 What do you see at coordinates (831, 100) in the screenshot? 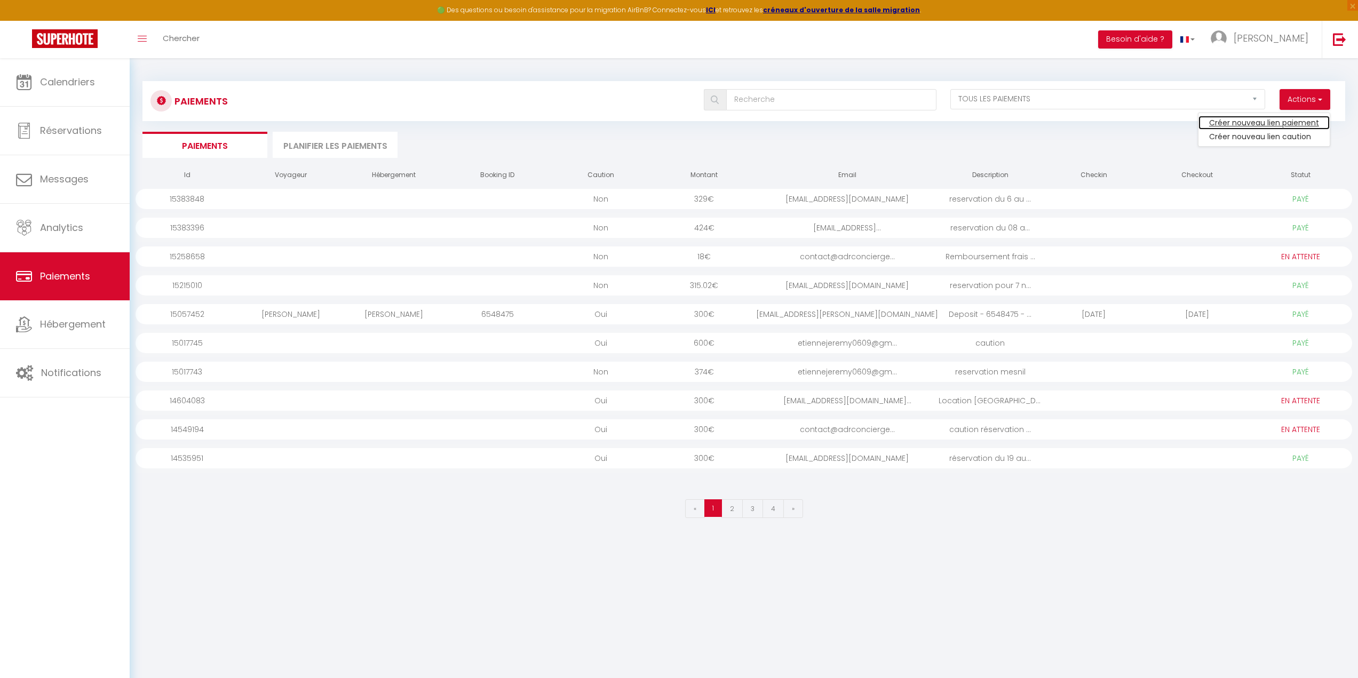
I see `input: Recherche` at bounding box center [831, 100].